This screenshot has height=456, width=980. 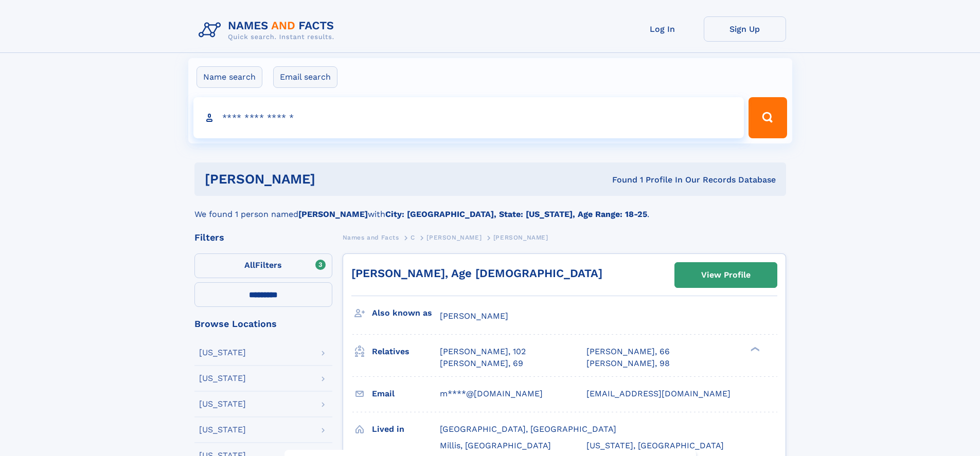 What do you see at coordinates (406, 429) in the screenshot?
I see `h3: Lived in` at bounding box center [406, 429].